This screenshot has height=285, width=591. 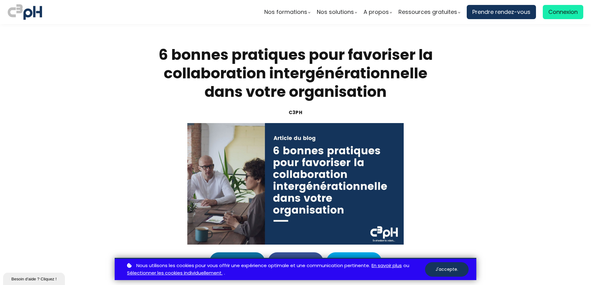 I want to click on a: Connexion, so click(x=562, y=12).